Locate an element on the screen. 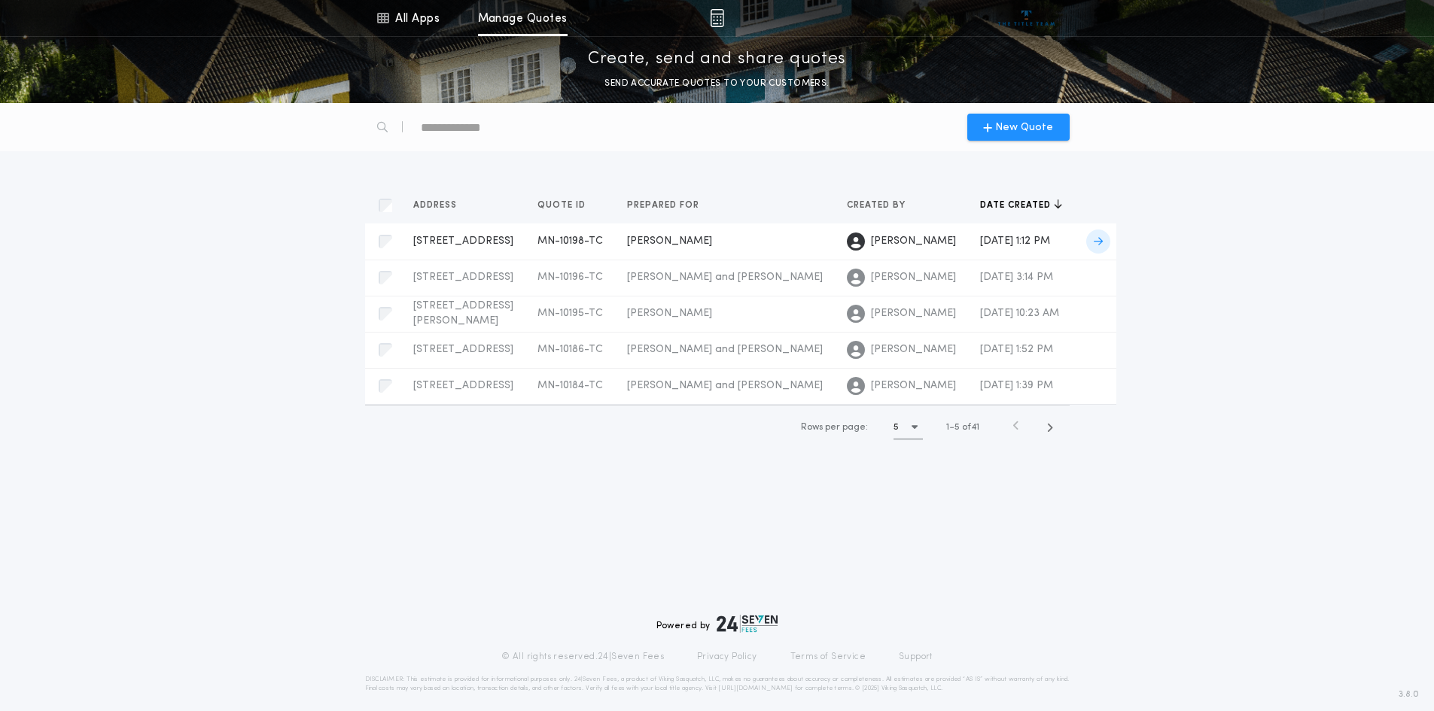  p: © All rights reserved. 24|Seven Fees is located at coordinates (583, 657).